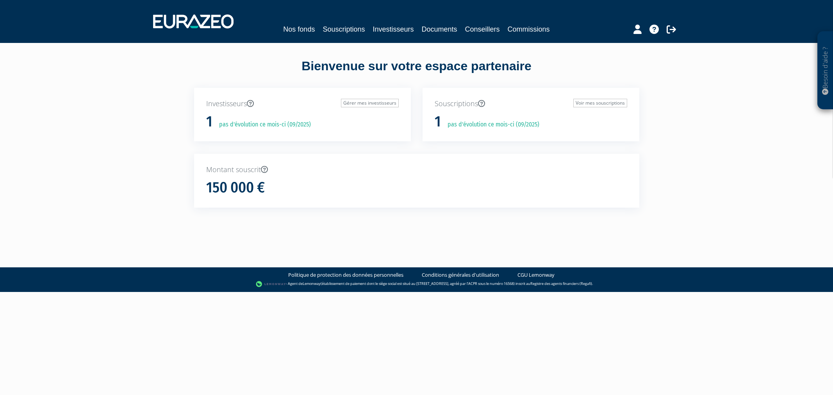  What do you see at coordinates (536, 275) in the screenshot?
I see `a: CGU Lemonway` at bounding box center [536, 275].